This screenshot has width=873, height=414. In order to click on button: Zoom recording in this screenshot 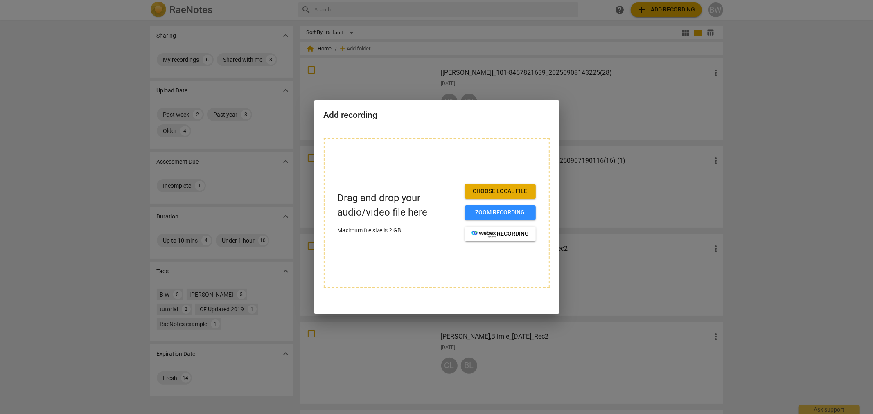, I will do `click(500, 213)`.